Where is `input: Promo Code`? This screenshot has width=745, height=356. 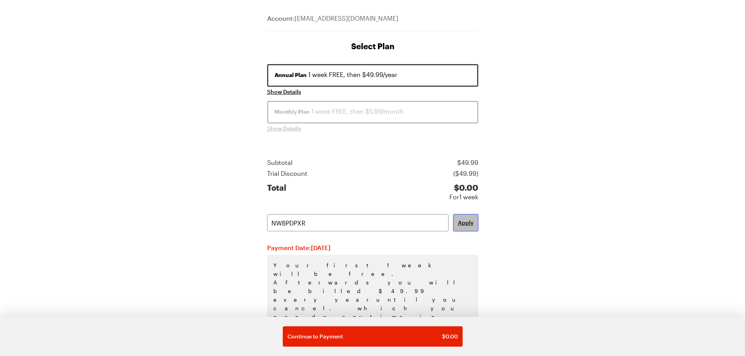
input: Promo Code is located at coordinates (358, 223).